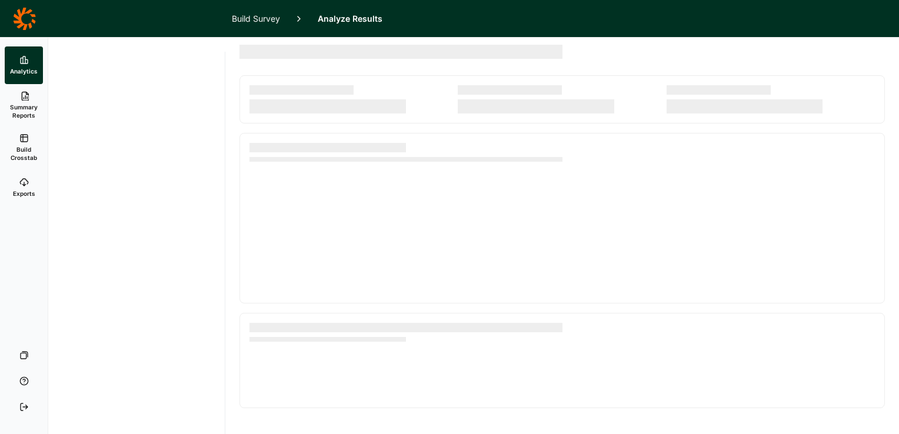 The height and width of the screenshot is (434, 899). Describe the element at coordinates (24, 194) in the screenshot. I see `span: Exports` at that location.